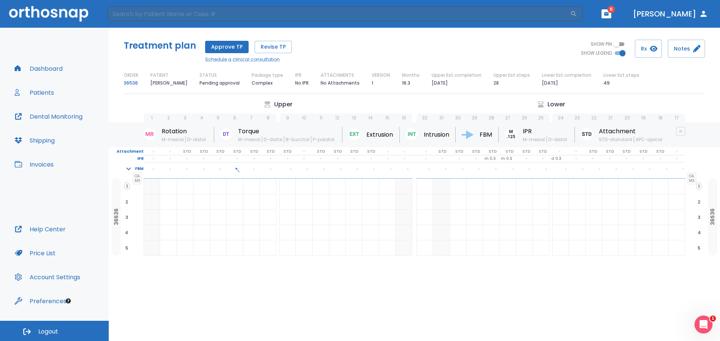  What do you see at coordinates (159, 75) in the screenshot?
I see `p: PATIENT` at bounding box center [159, 75].